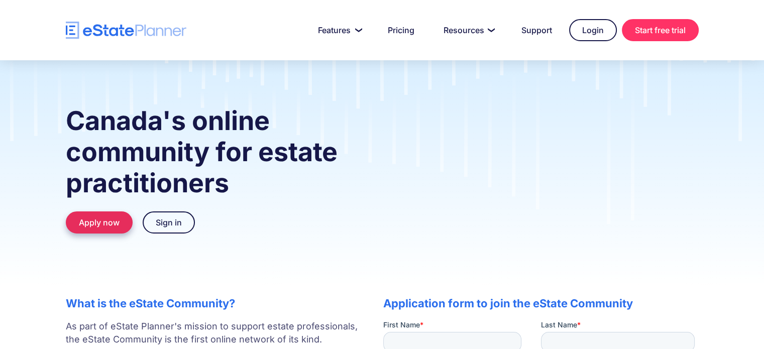 Image resolution: width=764 pixels, height=349 pixels. Describe the element at coordinates (169, 223) in the screenshot. I see `a: Sign in` at that location.